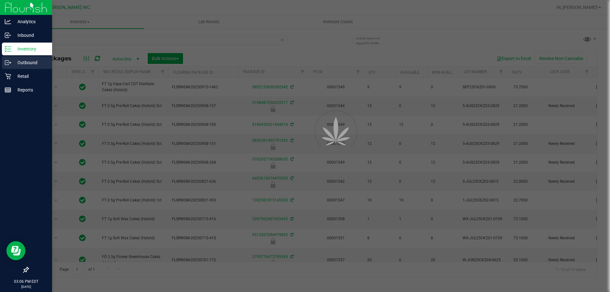 This screenshot has width=610, height=292. I want to click on inline-svg: Inbound, so click(8, 35).